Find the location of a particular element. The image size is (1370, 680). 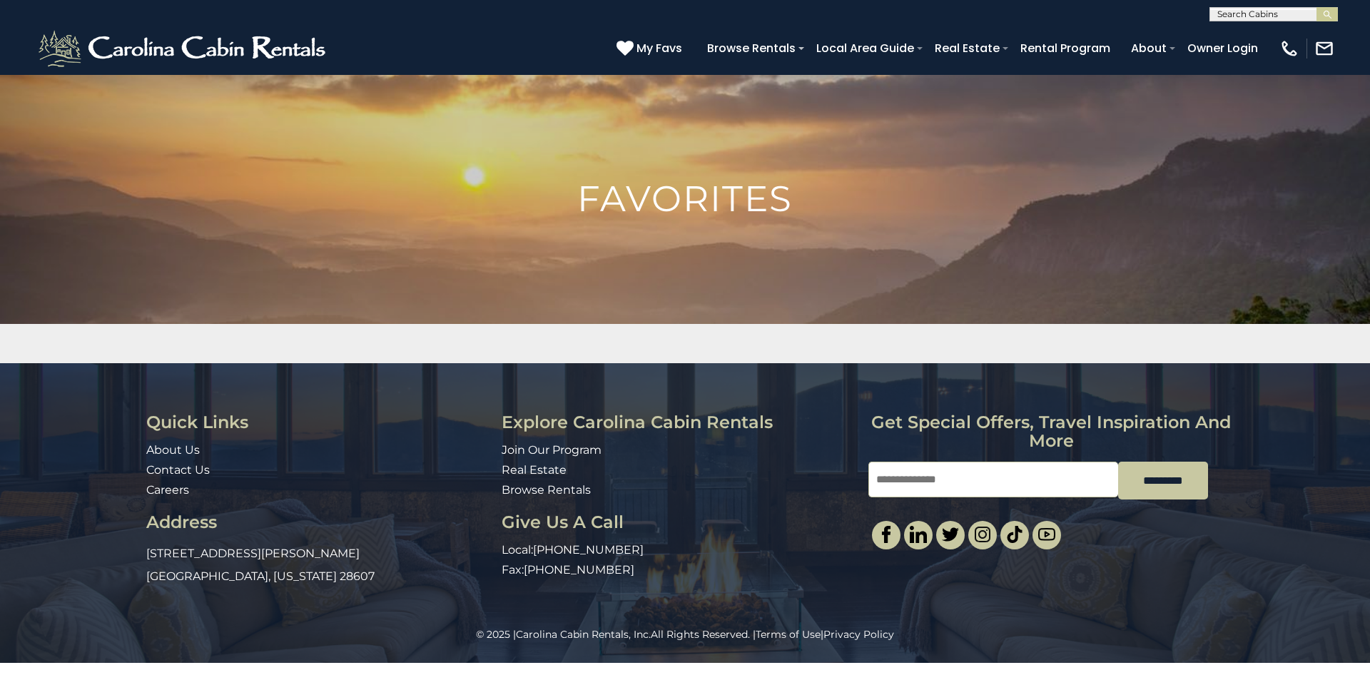

h3: Explore Carolina Cabin Rentals is located at coordinates (680, 423).